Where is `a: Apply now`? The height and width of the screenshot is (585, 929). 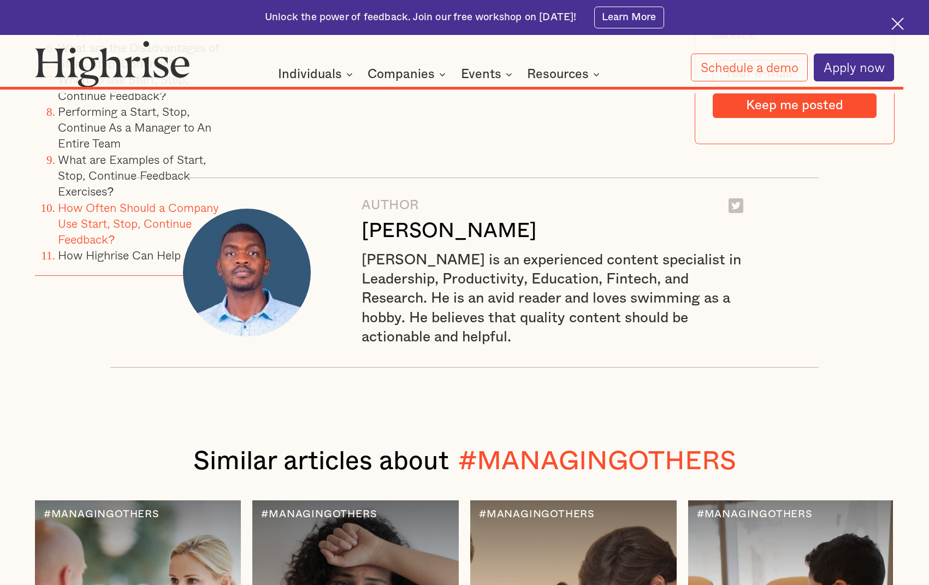 a: Apply now is located at coordinates (854, 68).